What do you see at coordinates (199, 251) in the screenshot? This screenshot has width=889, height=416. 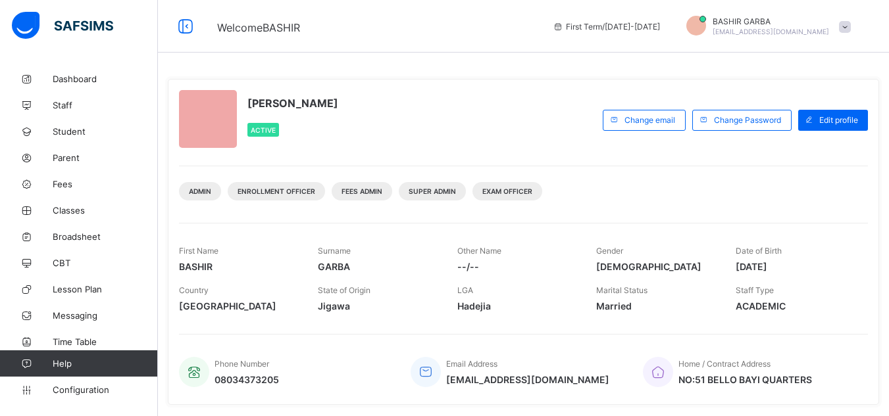 I see `span: First Name` at bounding box center [199, 251].